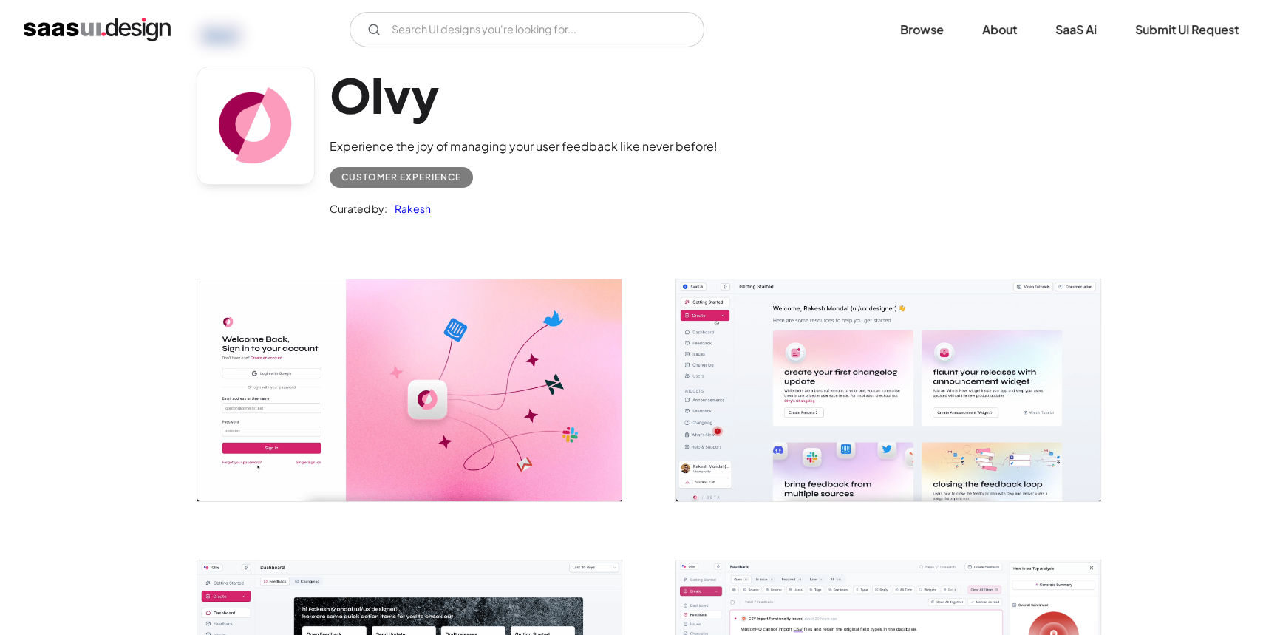  Describe the element at coordinates (1187, 30) in the screenshot. I see `a: Submit UI Request` at that location.